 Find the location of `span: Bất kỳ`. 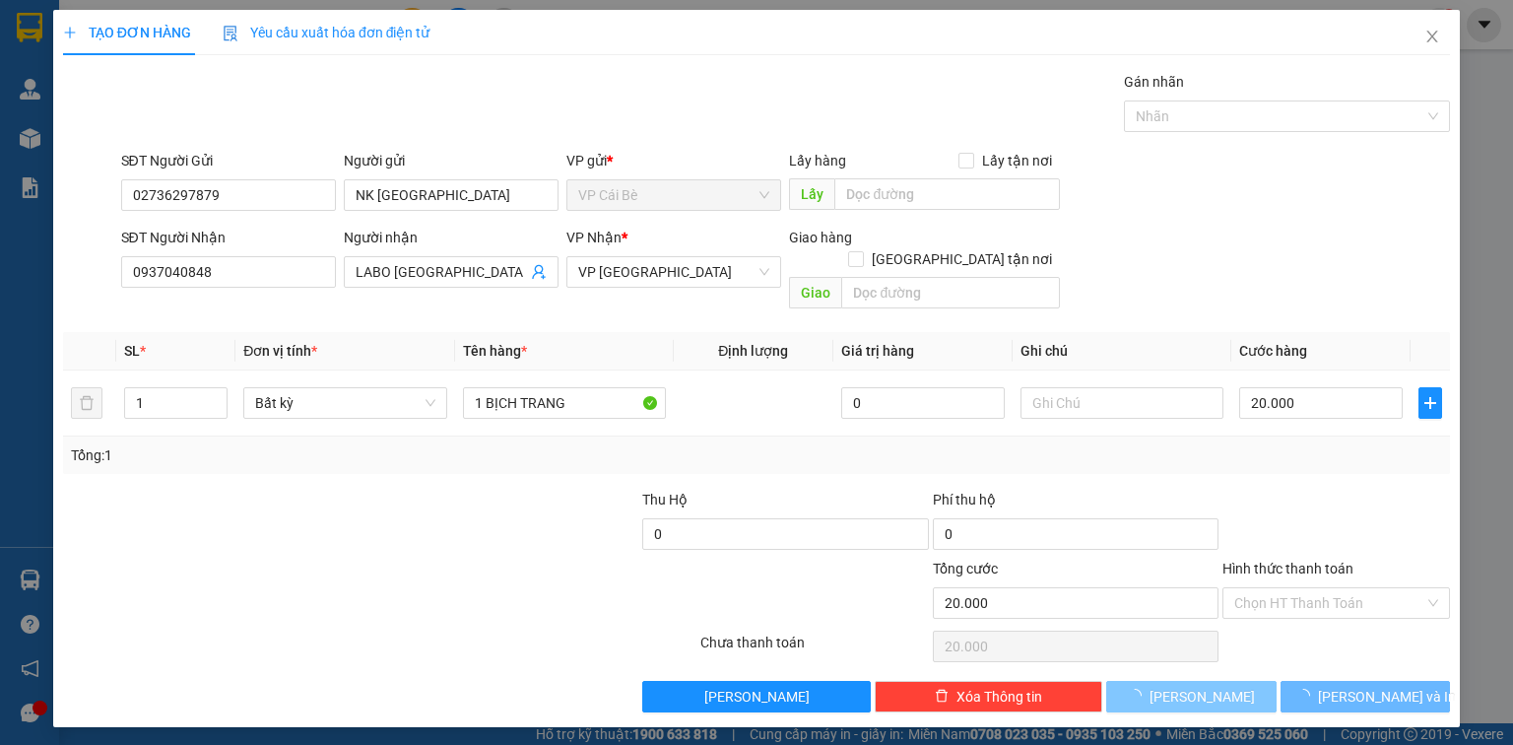

span: Bất kỳ is located at coordinates (345, 403).